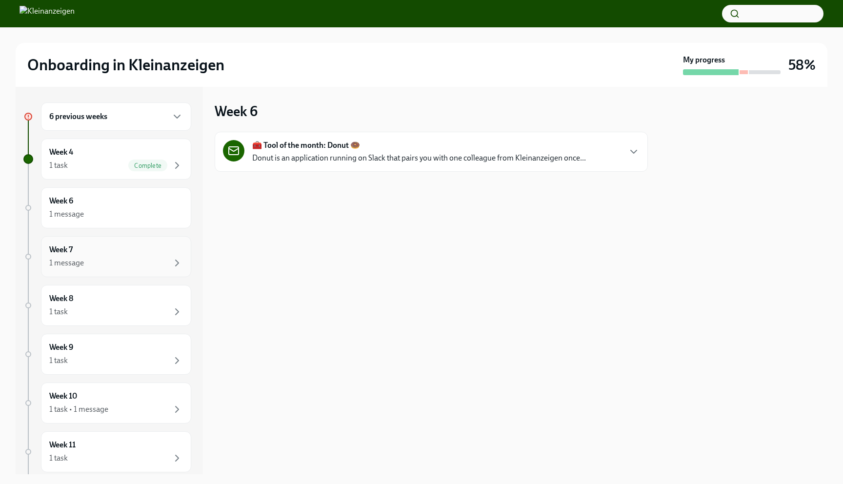 The height and width of the screenshot is (484, 843). I want to click on a: Week 41 taskComplete, so click(107, 159).